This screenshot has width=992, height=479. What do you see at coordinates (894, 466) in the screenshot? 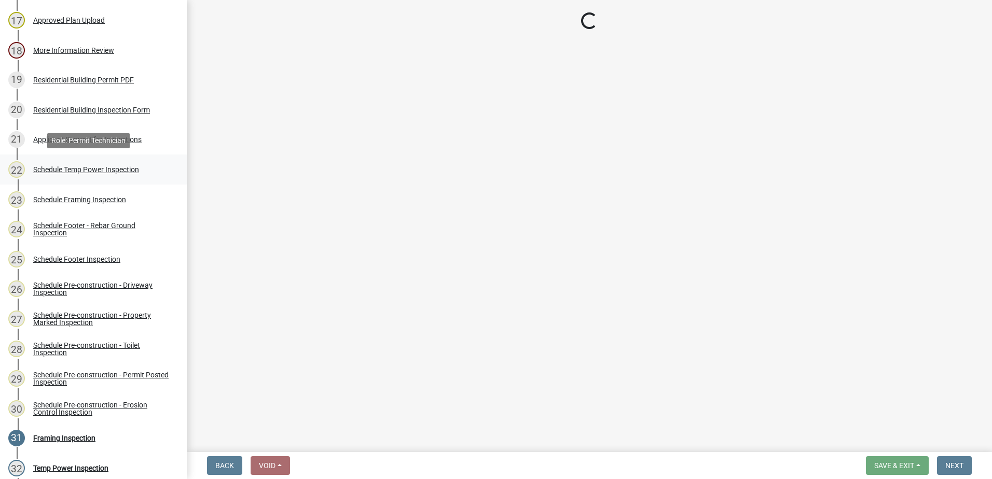
I see `span: Save & Exit` at bounding box center [894, 466].